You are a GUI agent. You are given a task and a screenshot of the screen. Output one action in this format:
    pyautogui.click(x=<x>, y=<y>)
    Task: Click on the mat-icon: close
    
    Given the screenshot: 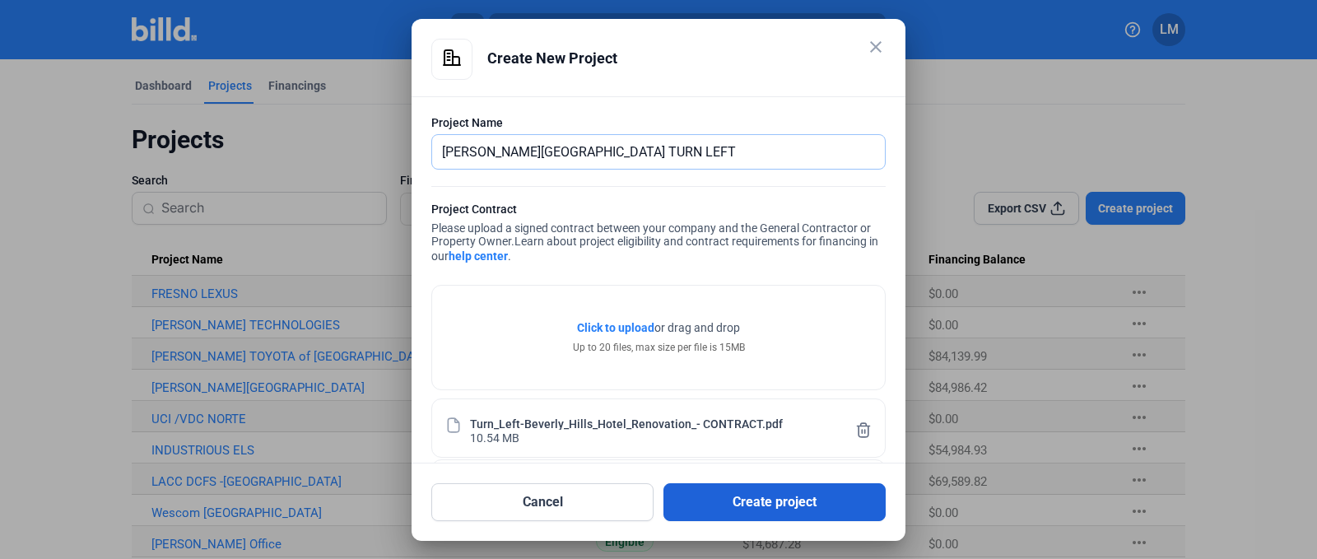 What is the action you would take?
    pyautogui.click(x=876, y=47)
    